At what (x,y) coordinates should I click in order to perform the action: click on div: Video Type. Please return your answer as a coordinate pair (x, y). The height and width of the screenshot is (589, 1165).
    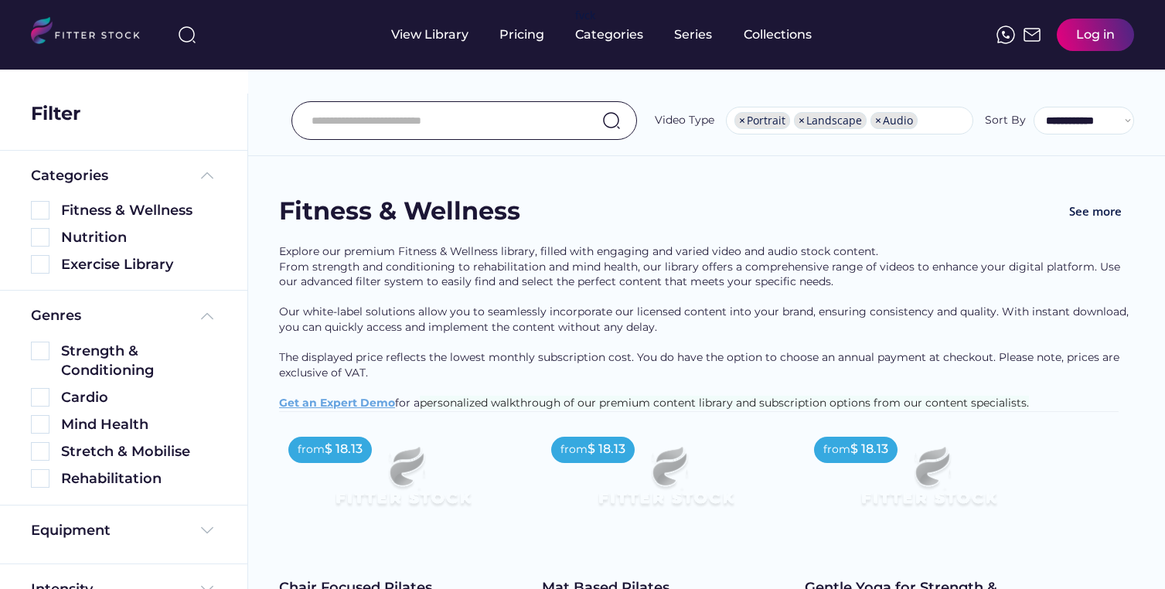
    Looking at the image, I should click on (684, 121).